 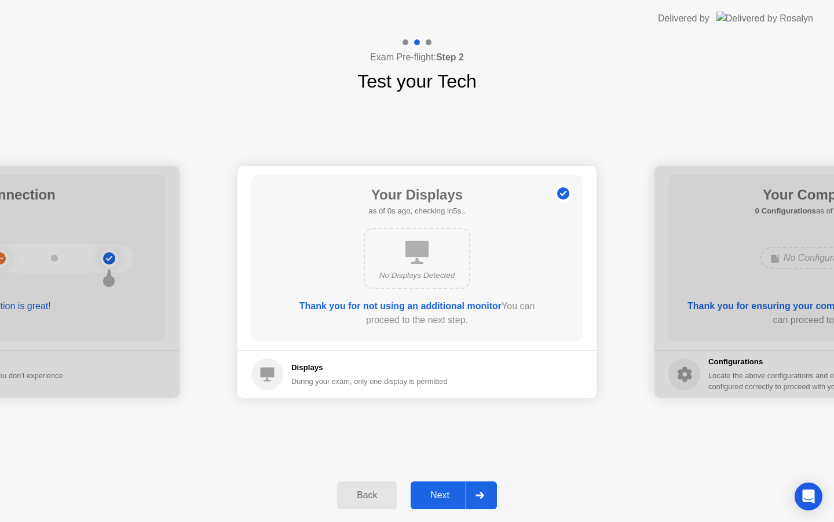 I want to click on div: Back, so click(x=367, y=495).